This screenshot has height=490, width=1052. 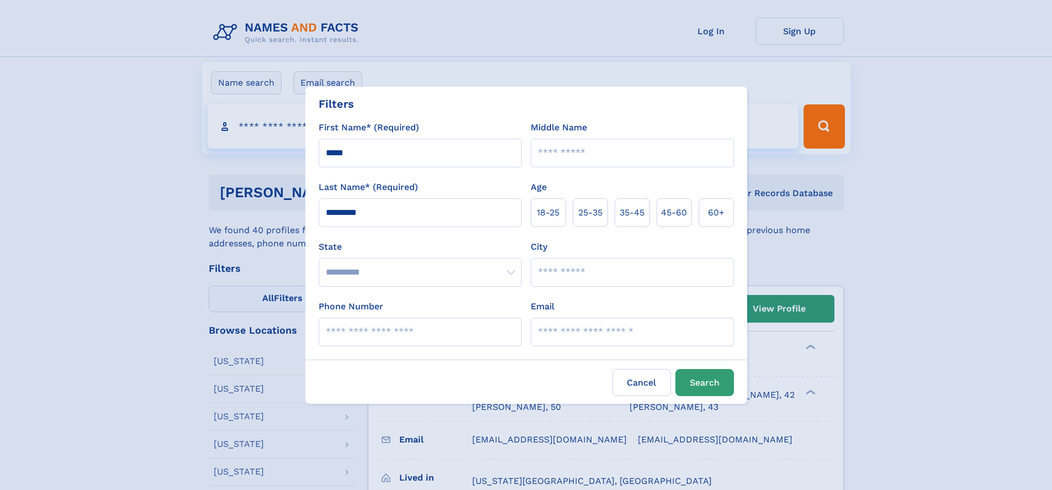 What do you see at coordinates (369, 128) in the screenshot?
I see `label: First Name* (Required)` at bounding box center [369, 128].